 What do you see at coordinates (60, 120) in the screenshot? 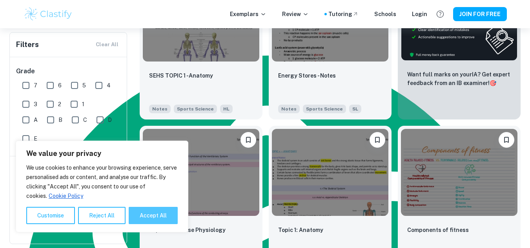
I see `span: B` at bounding box center [60, 120].